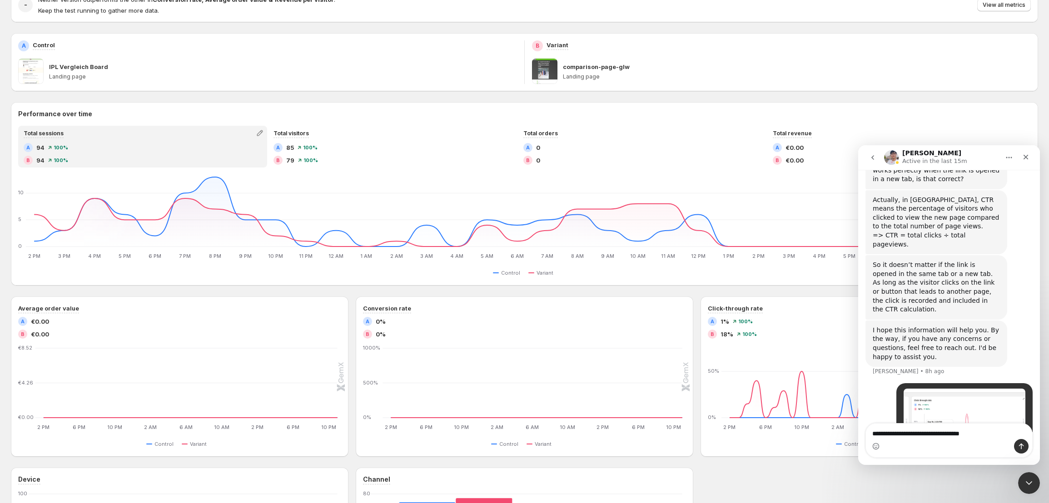 This screenshot has width=1049, height=503. I want to click on span: 0, so click(538, 148).